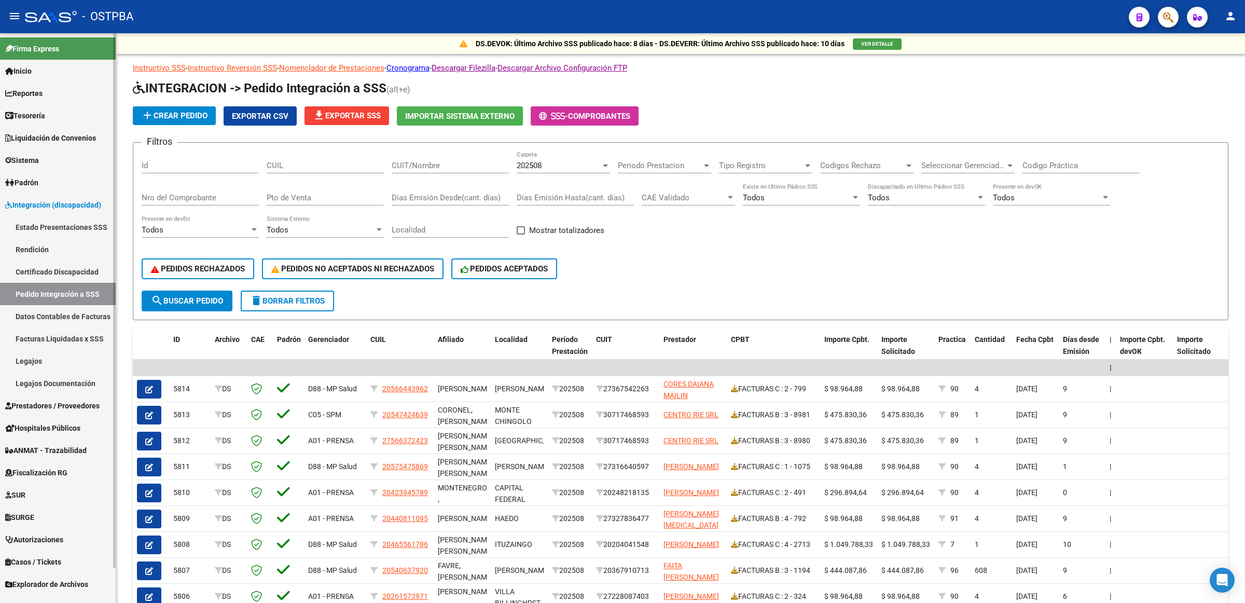 This screenshot has height=603, width=1245. I want to click on div: 5807, so click(190, 570).